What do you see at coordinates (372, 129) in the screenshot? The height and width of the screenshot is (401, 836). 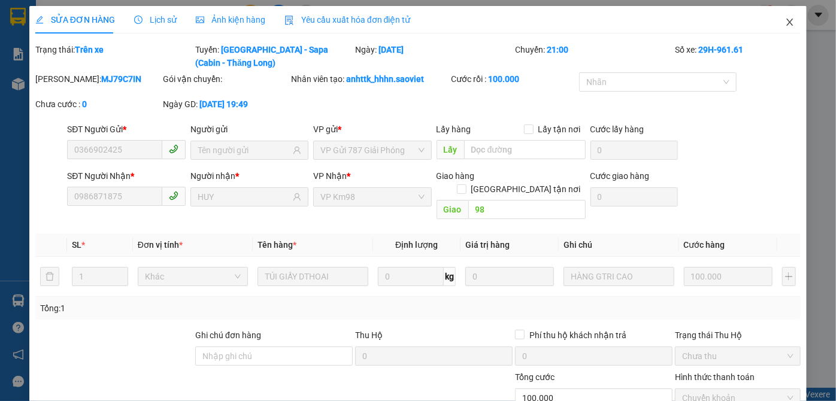 I see `div: VP gửi` at bounding box center [372, 129].